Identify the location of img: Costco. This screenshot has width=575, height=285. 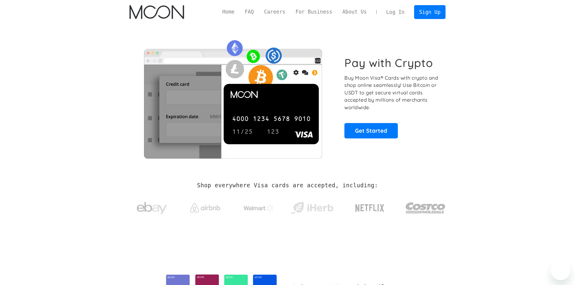
(425, 208).